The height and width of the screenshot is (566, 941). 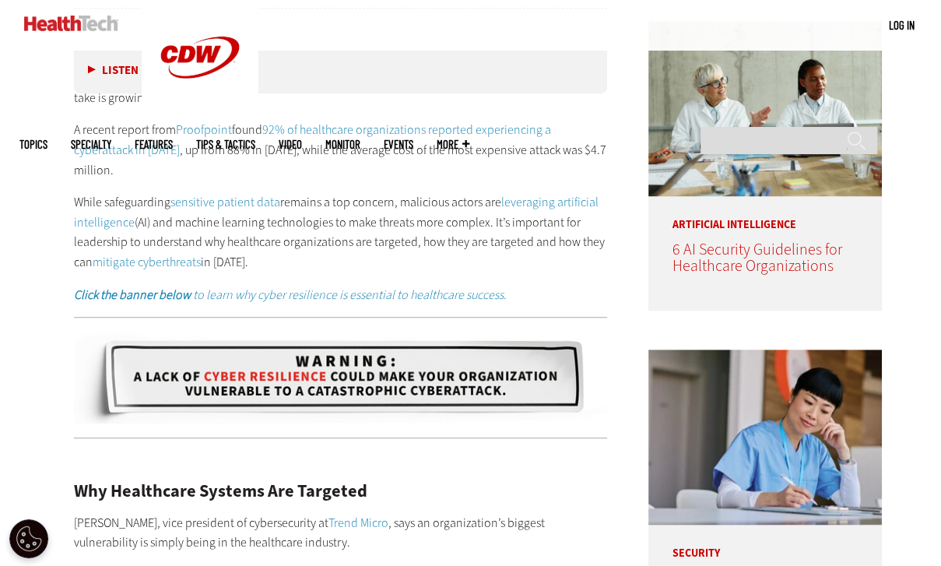 I want to click on a: sensitive patient data, so click(x=225, y=202).